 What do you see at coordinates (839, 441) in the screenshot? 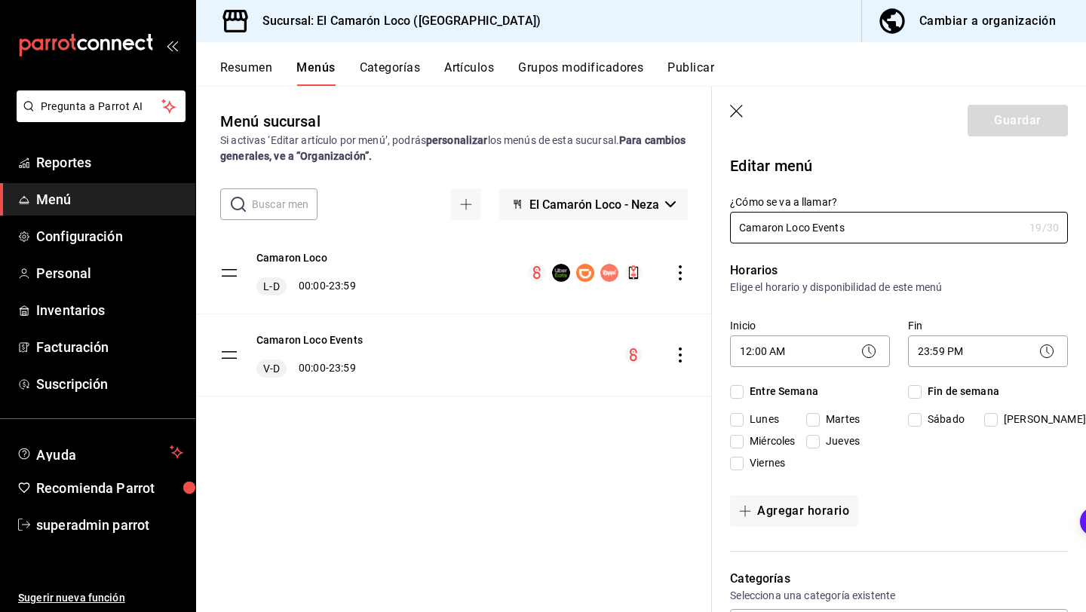
I see `span: Jueves` at bounding box center [839, 441].